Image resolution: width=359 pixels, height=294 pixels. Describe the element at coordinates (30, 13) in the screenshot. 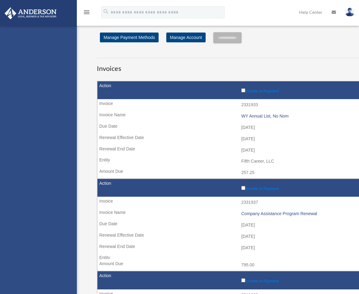

I see `img: Anderson Advisors Platinum Portal` at that location.